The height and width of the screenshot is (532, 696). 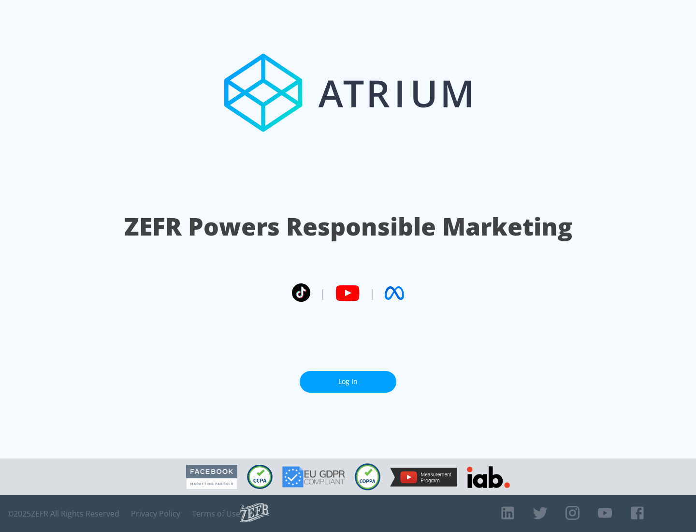 I want to click on img: Facebook Marketing Partner, so click(x=212, y=477).